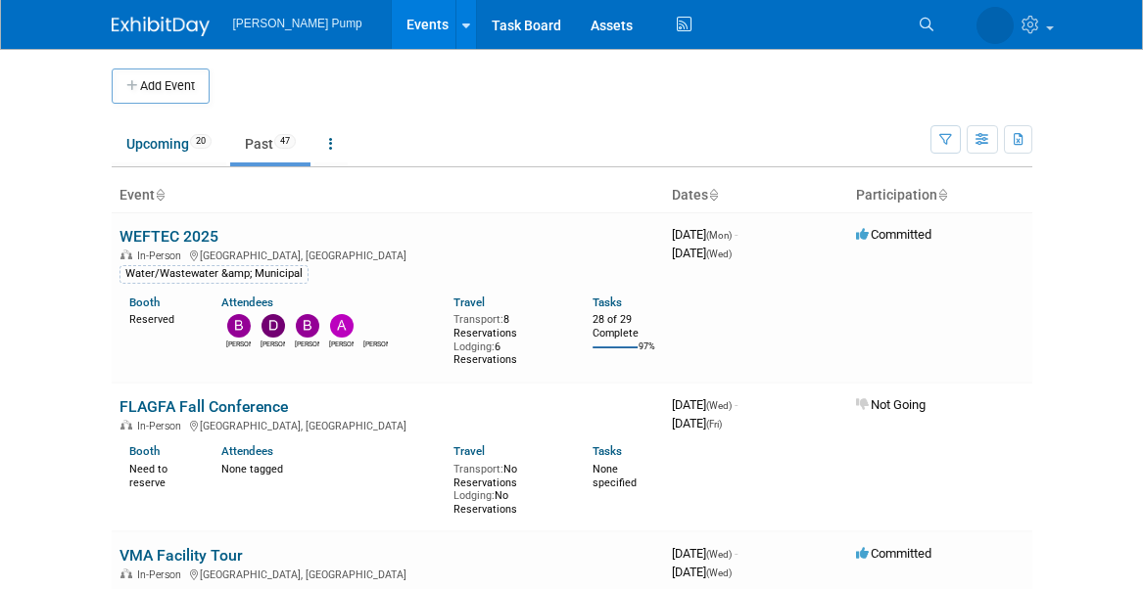 The height and width of the screenshot is (589, 1143). I want to click on th: Participation, so click(940, 196).